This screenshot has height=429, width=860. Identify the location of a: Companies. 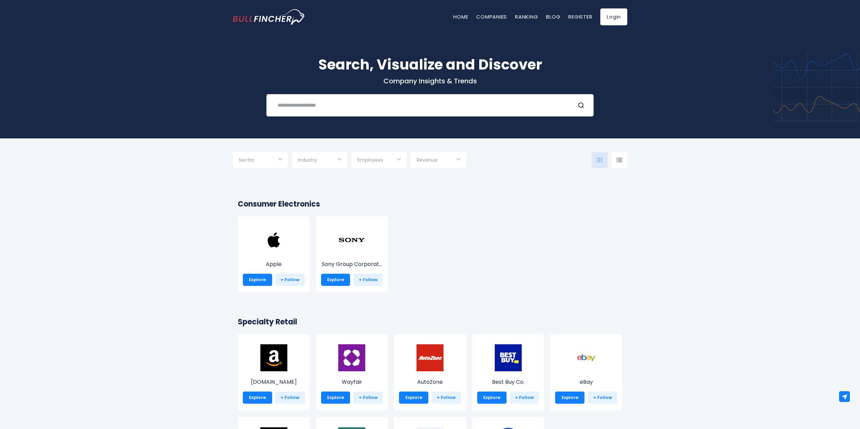
(492, 17).